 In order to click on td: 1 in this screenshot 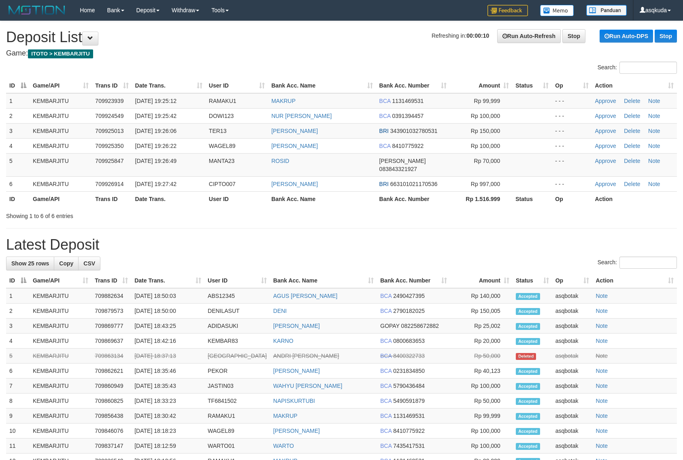, I will do `click(18, 296)`.